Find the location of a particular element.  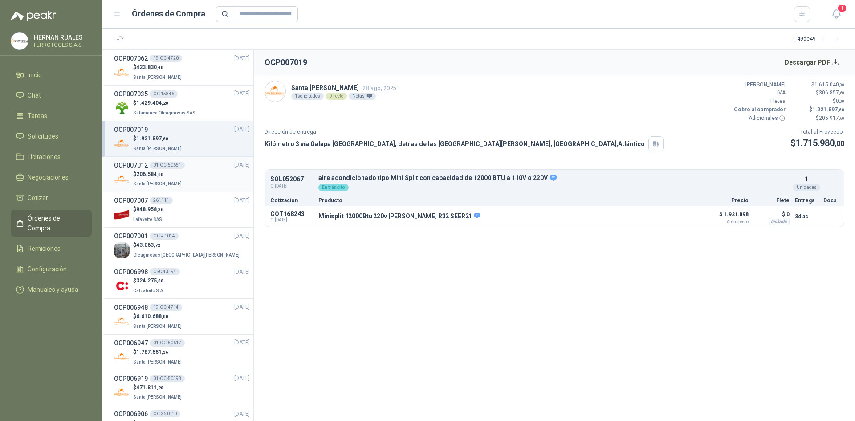

span: 1.921.897 is located at coordinates (152, 138).